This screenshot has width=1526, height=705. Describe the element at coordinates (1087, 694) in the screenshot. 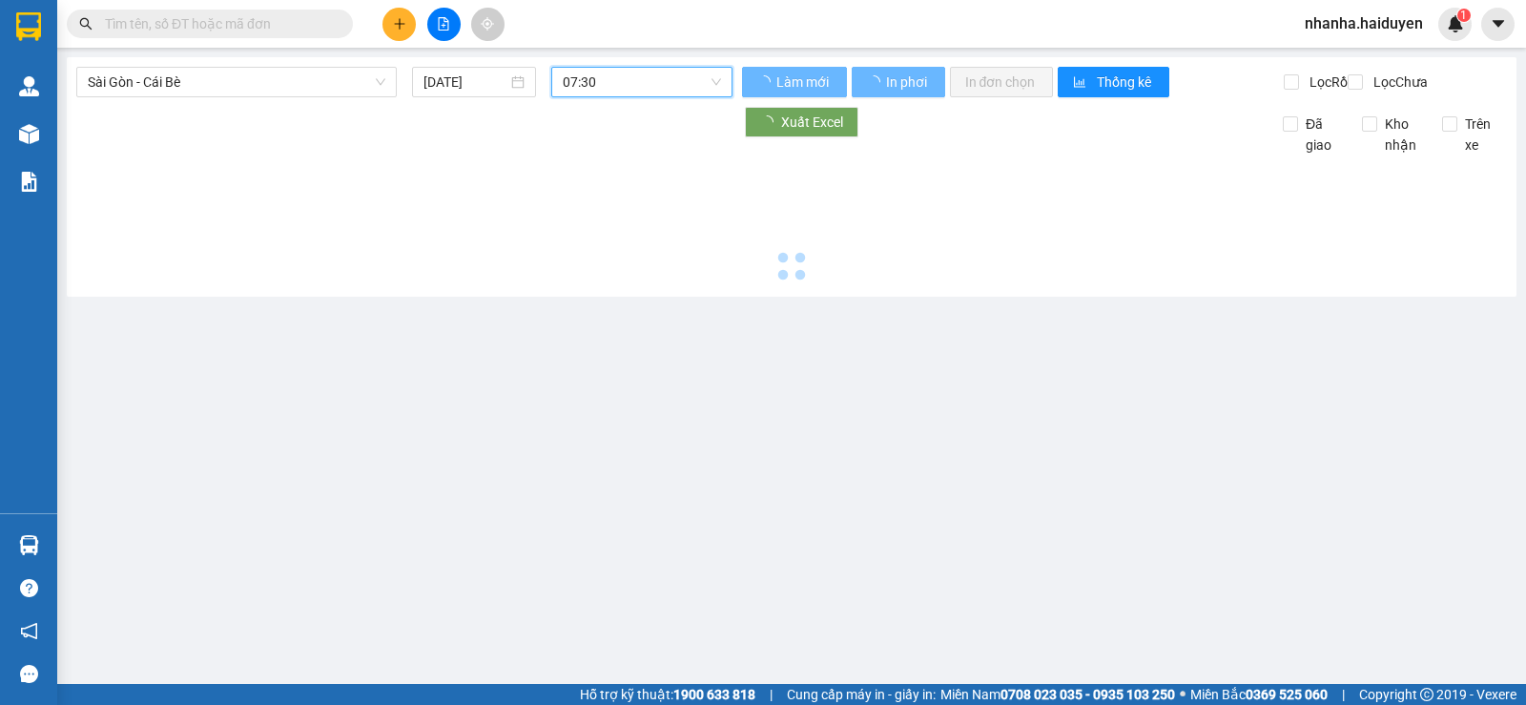

I see `strong: 0708 023 035 - 0935 103 250` at that location.